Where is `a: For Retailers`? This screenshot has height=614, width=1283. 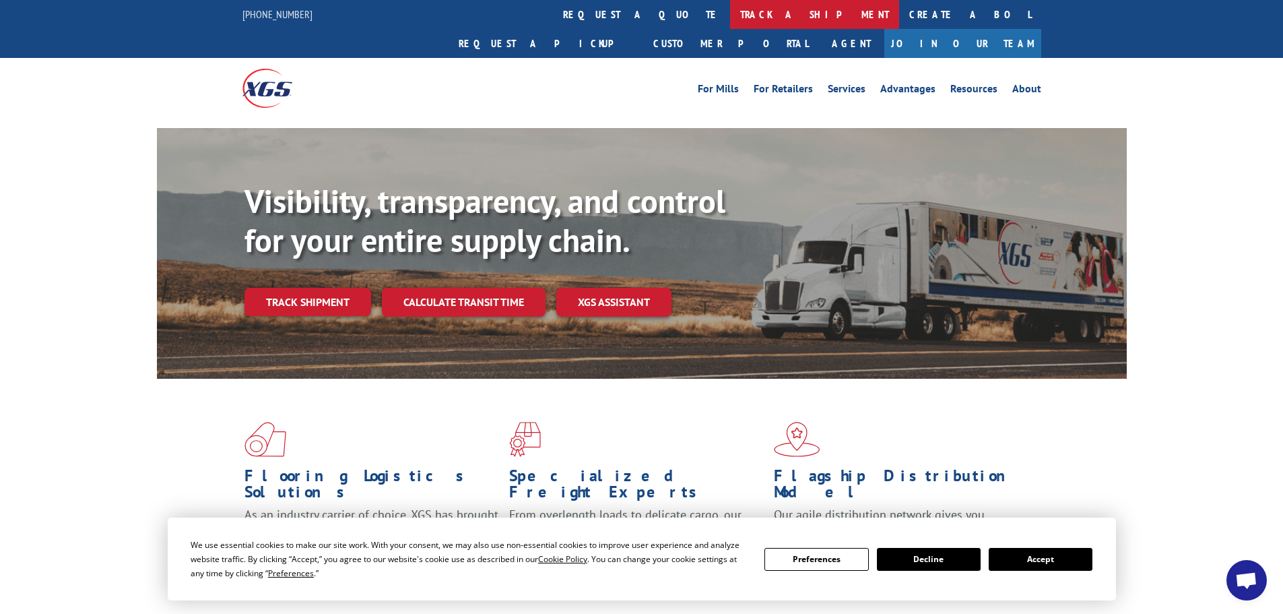
a: For Retailers is located at coordinates (783, 91).